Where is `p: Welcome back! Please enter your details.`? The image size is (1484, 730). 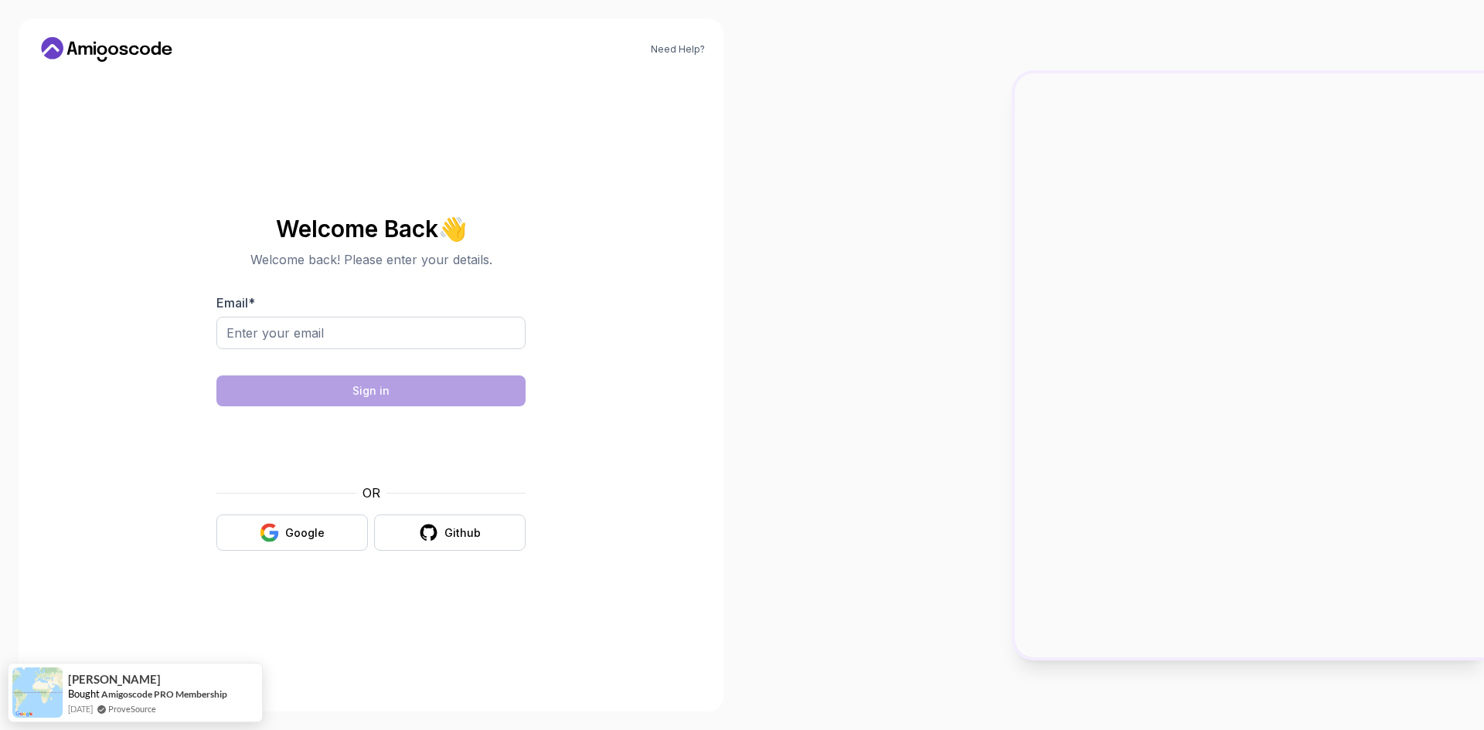 p: Welcome back! Please enter your details. is located at coordinates (371, 260).